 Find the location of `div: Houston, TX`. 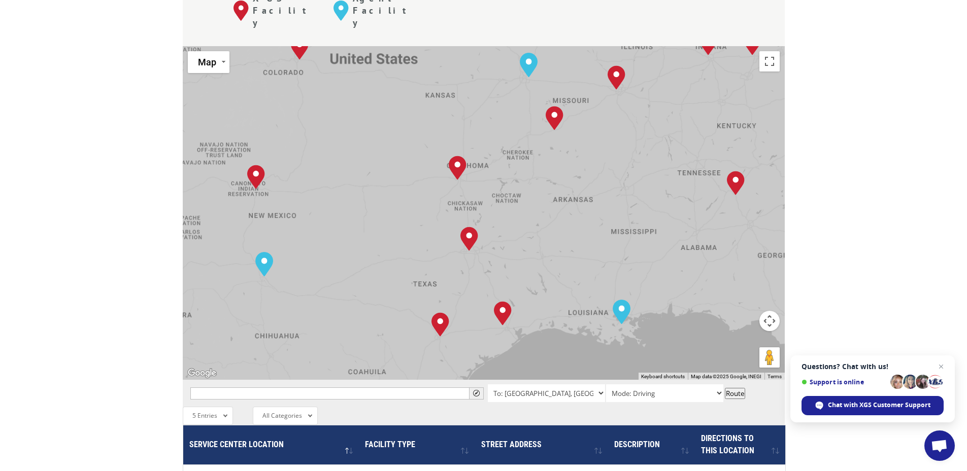

div: Houston, TX is located at coordinates (502, 314).